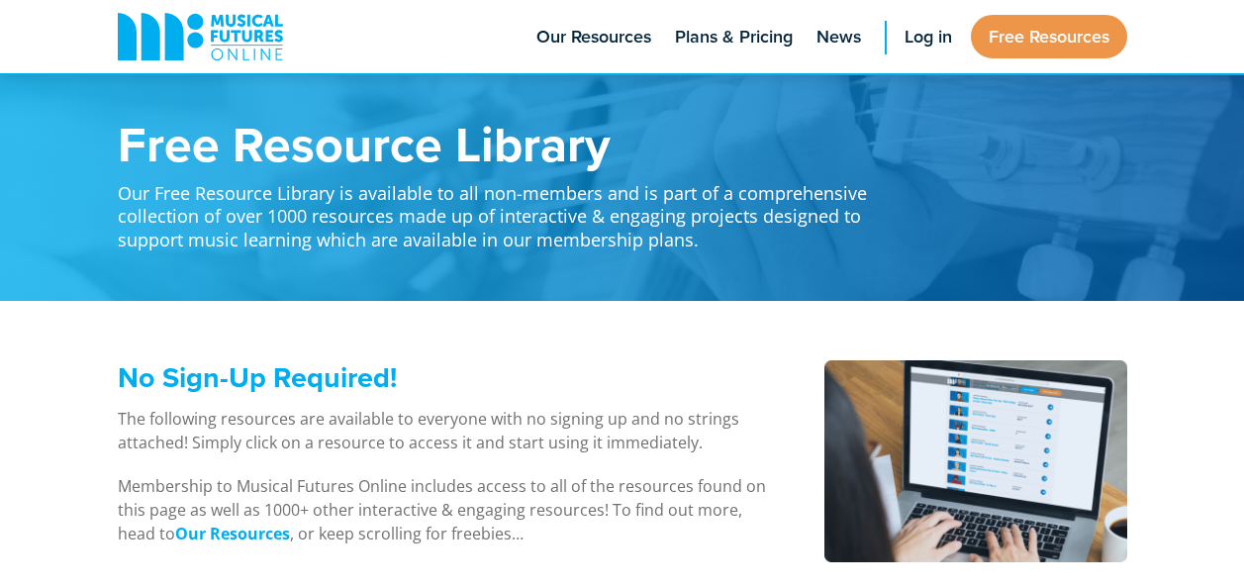 This screenshot has width=1244, height=588. I want to click on p: The following resources are available to everyone with no signing up and no strings attached! Sim..., so click(446, 431).